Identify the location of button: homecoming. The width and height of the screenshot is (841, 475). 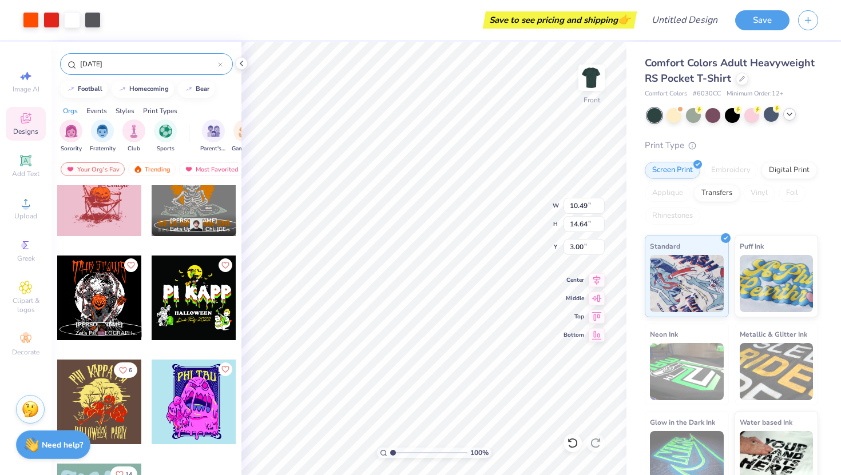
(142, 89).